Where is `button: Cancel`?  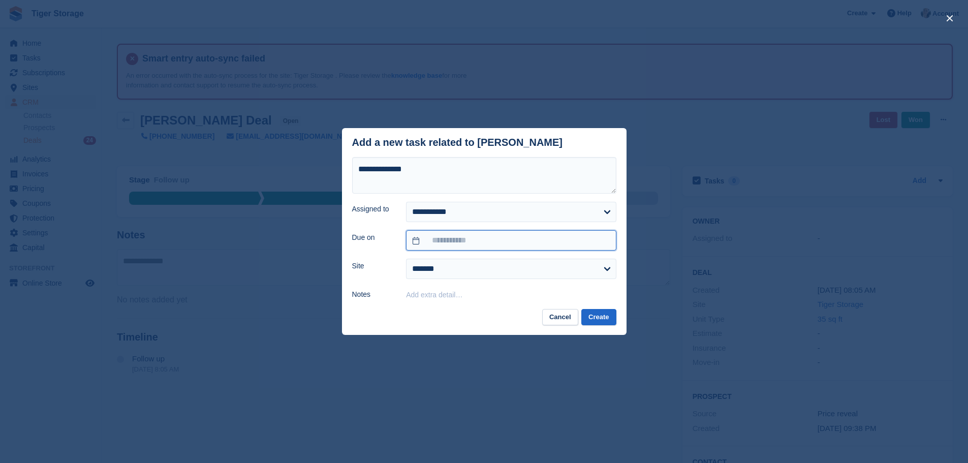
button: Cancel is located at coordinates (560, 317).